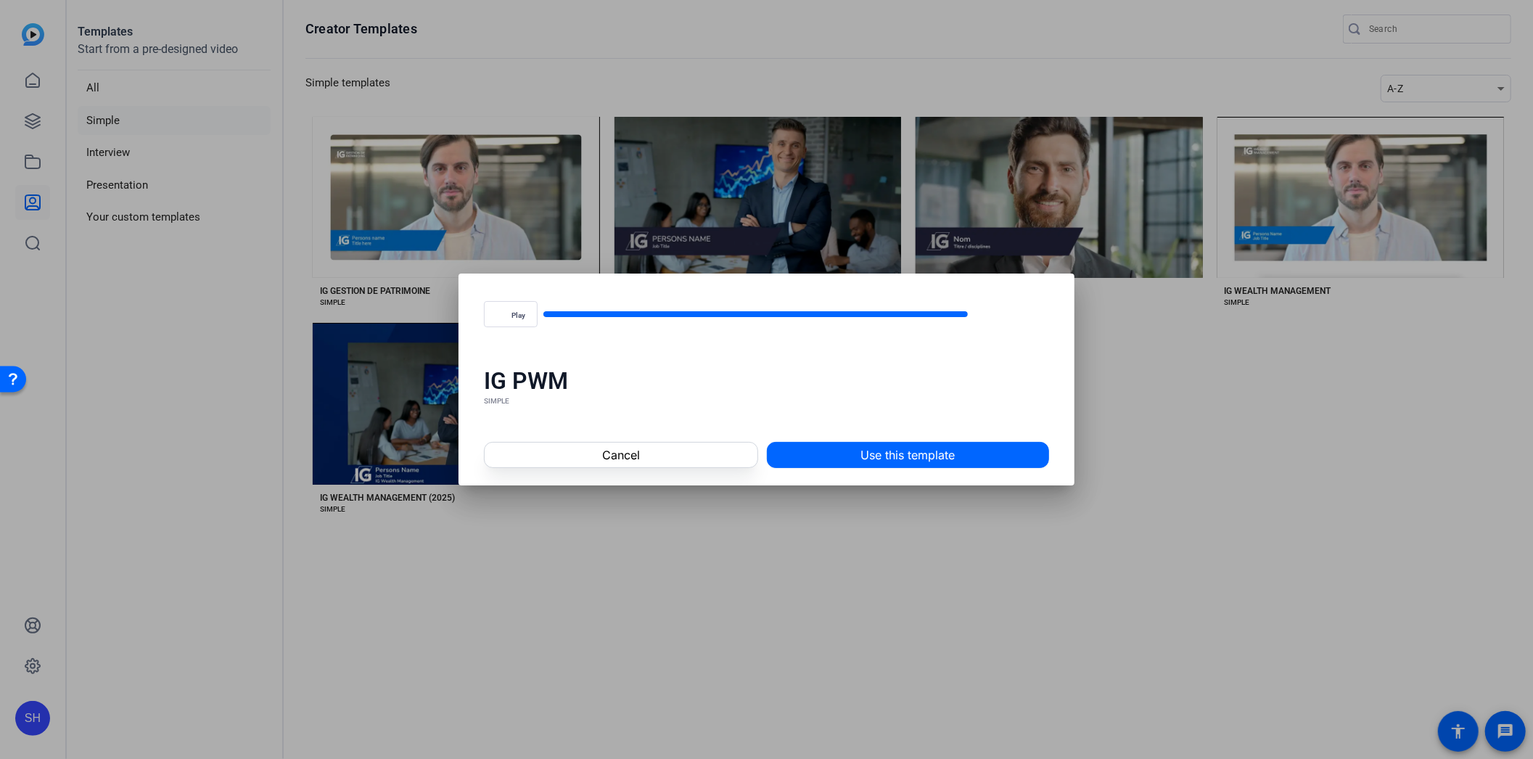 The width and height of the screenshot is (1533, 759). What do you see at coordinates (621, 455) in the screenshot?
I see `span: Cancel` at bounding box center [621, 455].